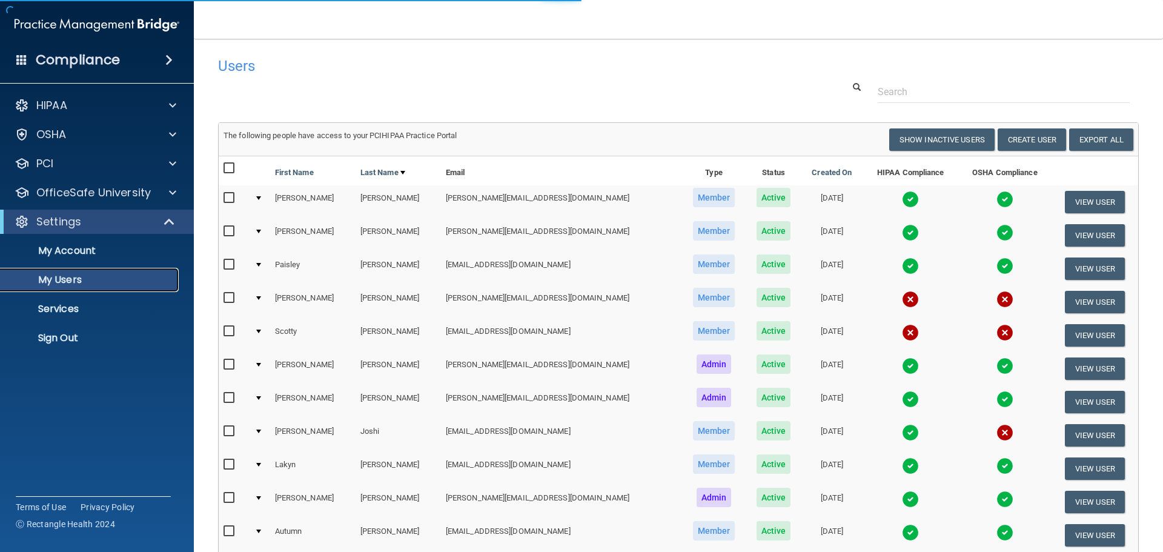  I want to click on input: Search, so click(1004, 91).